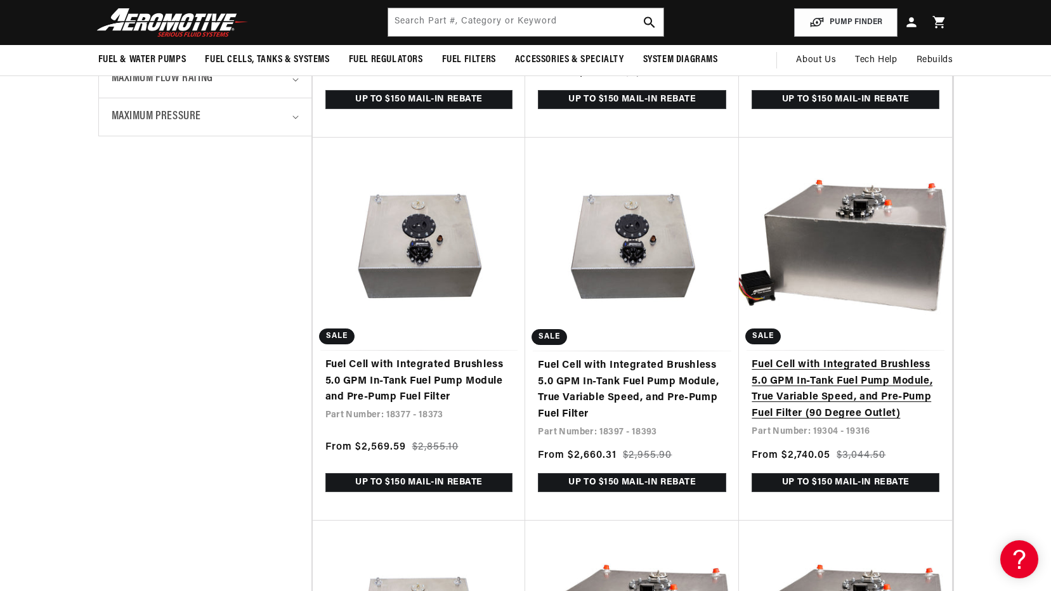 Image resolution: width=1051 pixels, height=591 pixels. What do you see at coordinates (205, 117) in the screenshot?
I see `summary: Maximum Pressure (0 selected)` at bounding box center [205, 117].